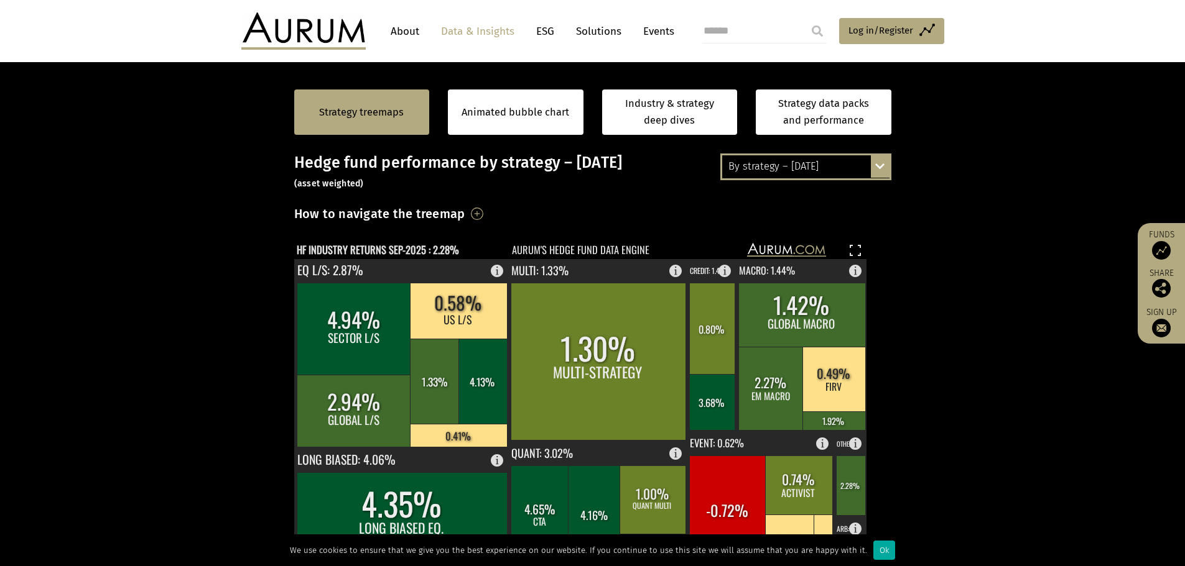 This screenshot has height=566, width=1185. I want to click on img: Aurum, so click(303, 31).